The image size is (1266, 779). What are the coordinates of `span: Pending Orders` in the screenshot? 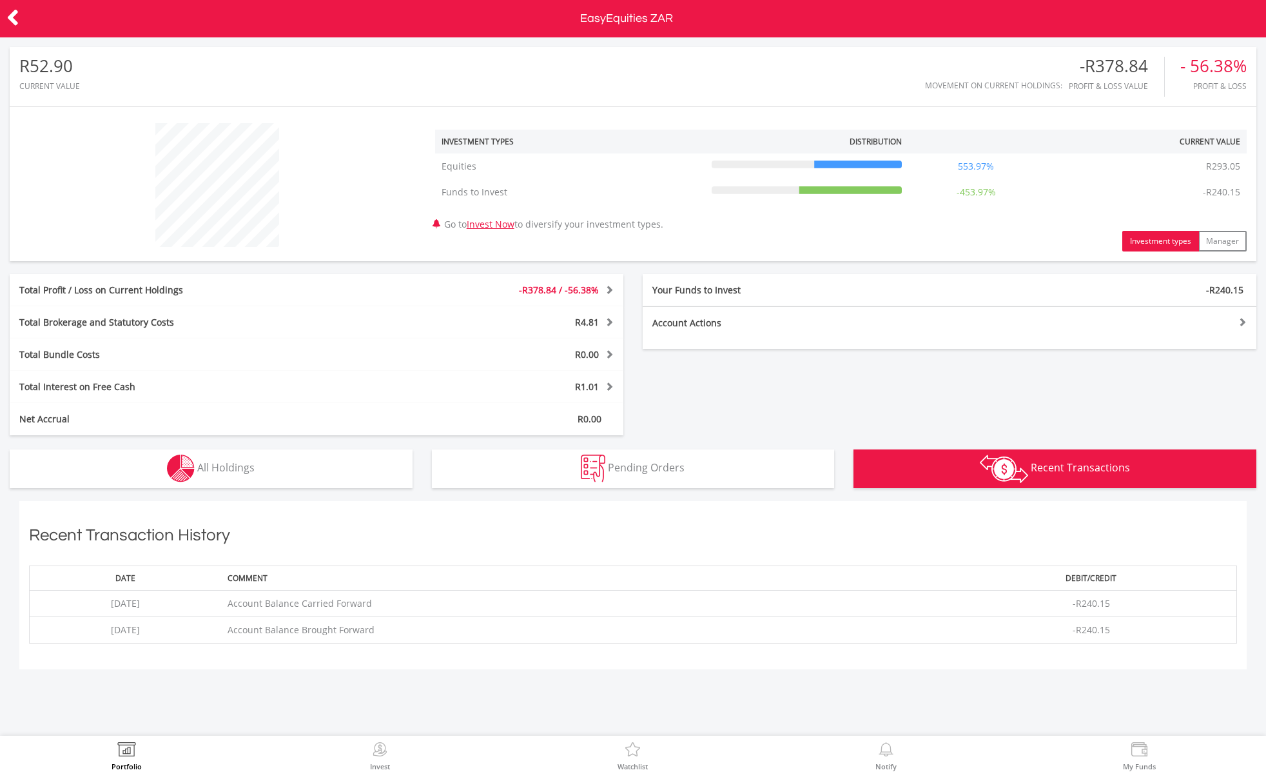 It's located at (646, 467).